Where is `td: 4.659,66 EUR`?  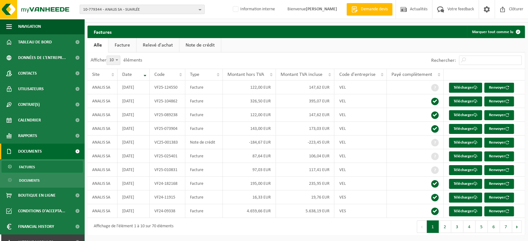
td: 4.659,66 EUR is located at coordinates (249, 211).